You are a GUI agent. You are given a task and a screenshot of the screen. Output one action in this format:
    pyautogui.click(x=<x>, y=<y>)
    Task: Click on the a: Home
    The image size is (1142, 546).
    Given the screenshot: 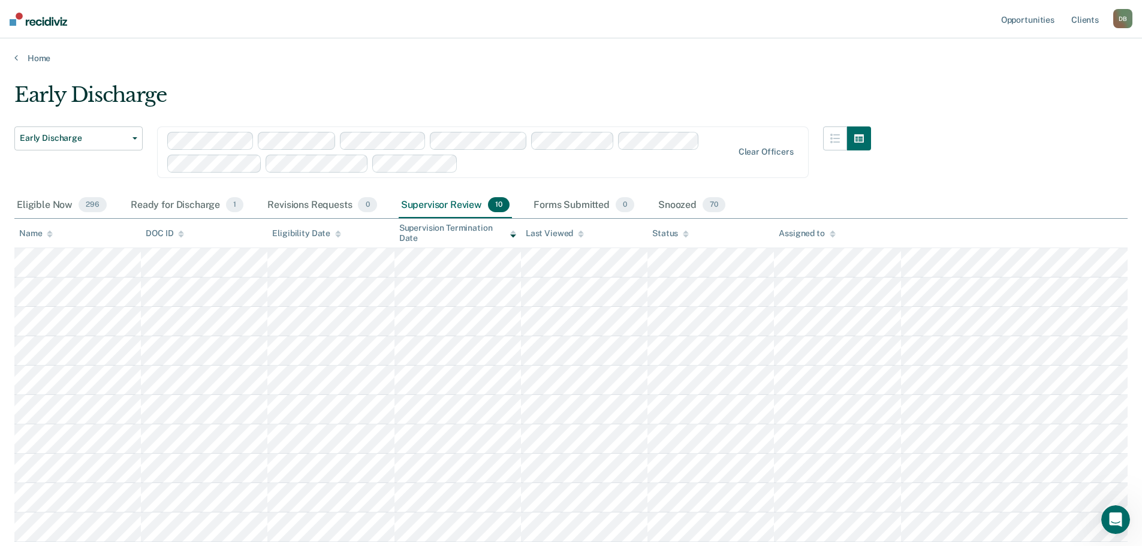 What is the action you would take?
    pyautogui.click(x=570, y=58)
    